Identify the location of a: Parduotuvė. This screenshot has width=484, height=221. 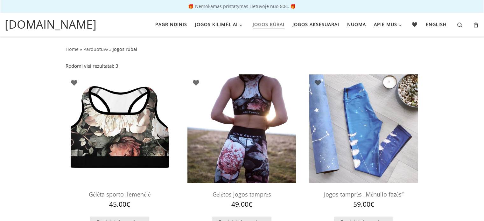
(95, 49).